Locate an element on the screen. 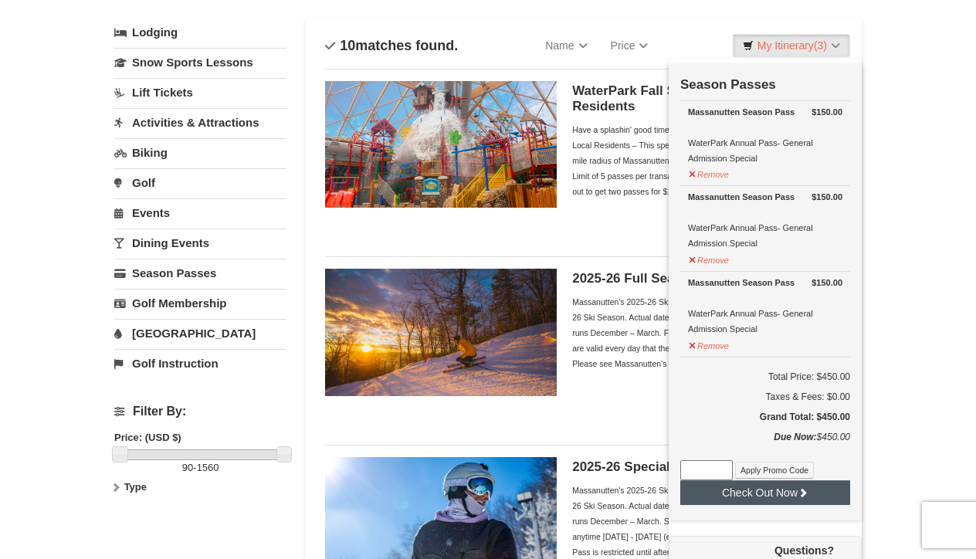 The width and height of the screenshot is (976, 559). strong: Type is located at coordinates (135, 486).